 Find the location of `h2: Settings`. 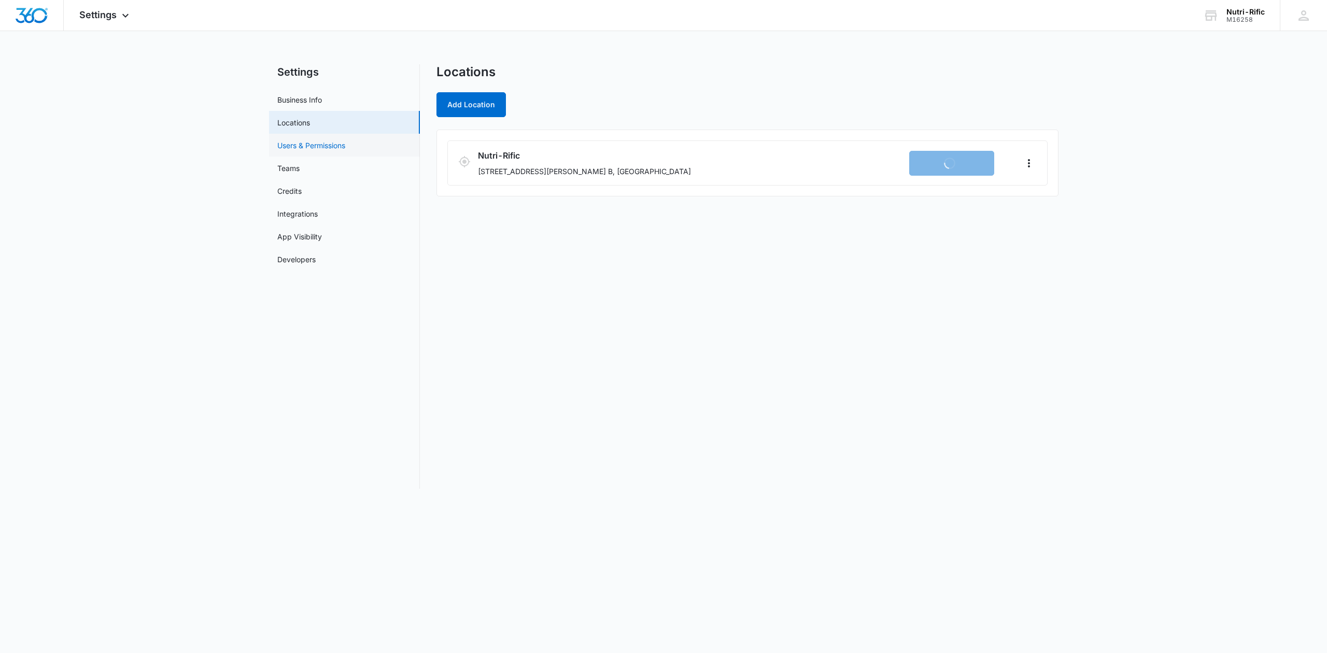

h2: Settings is located at coordinates (344, 72).